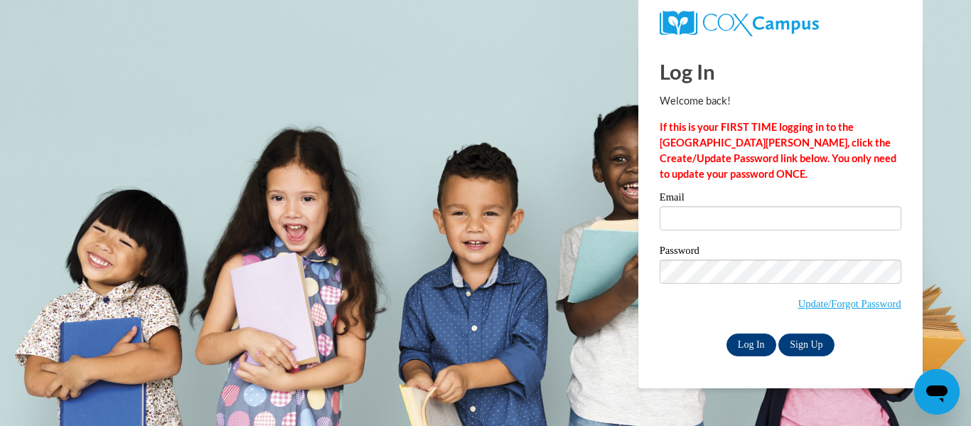 This screenshot has width=971, height=426. Describe the element at coordinates (781, 101) in the screenshot. I see `p: Welcome back!` at that location.